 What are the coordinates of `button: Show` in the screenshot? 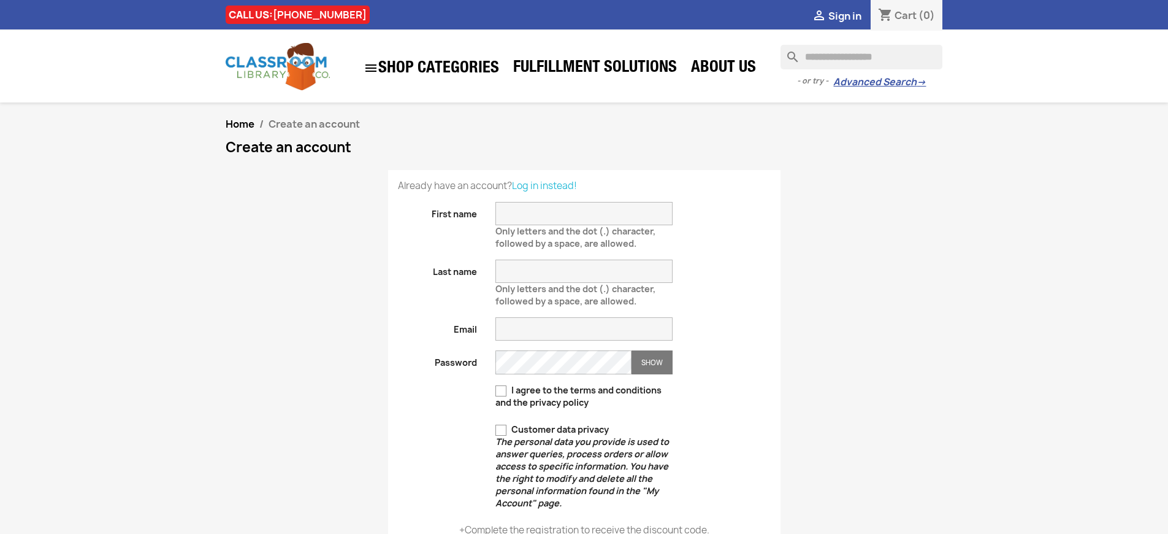 It's located at (652, 362).